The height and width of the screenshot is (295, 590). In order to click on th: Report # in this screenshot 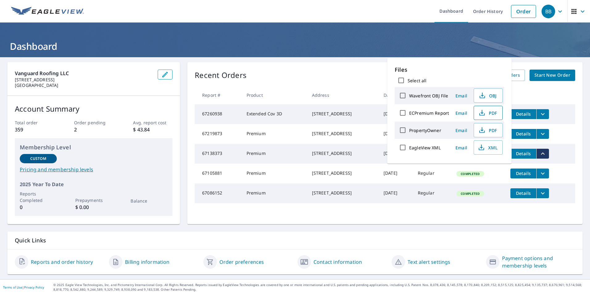, I will do `click(218, 95)`.